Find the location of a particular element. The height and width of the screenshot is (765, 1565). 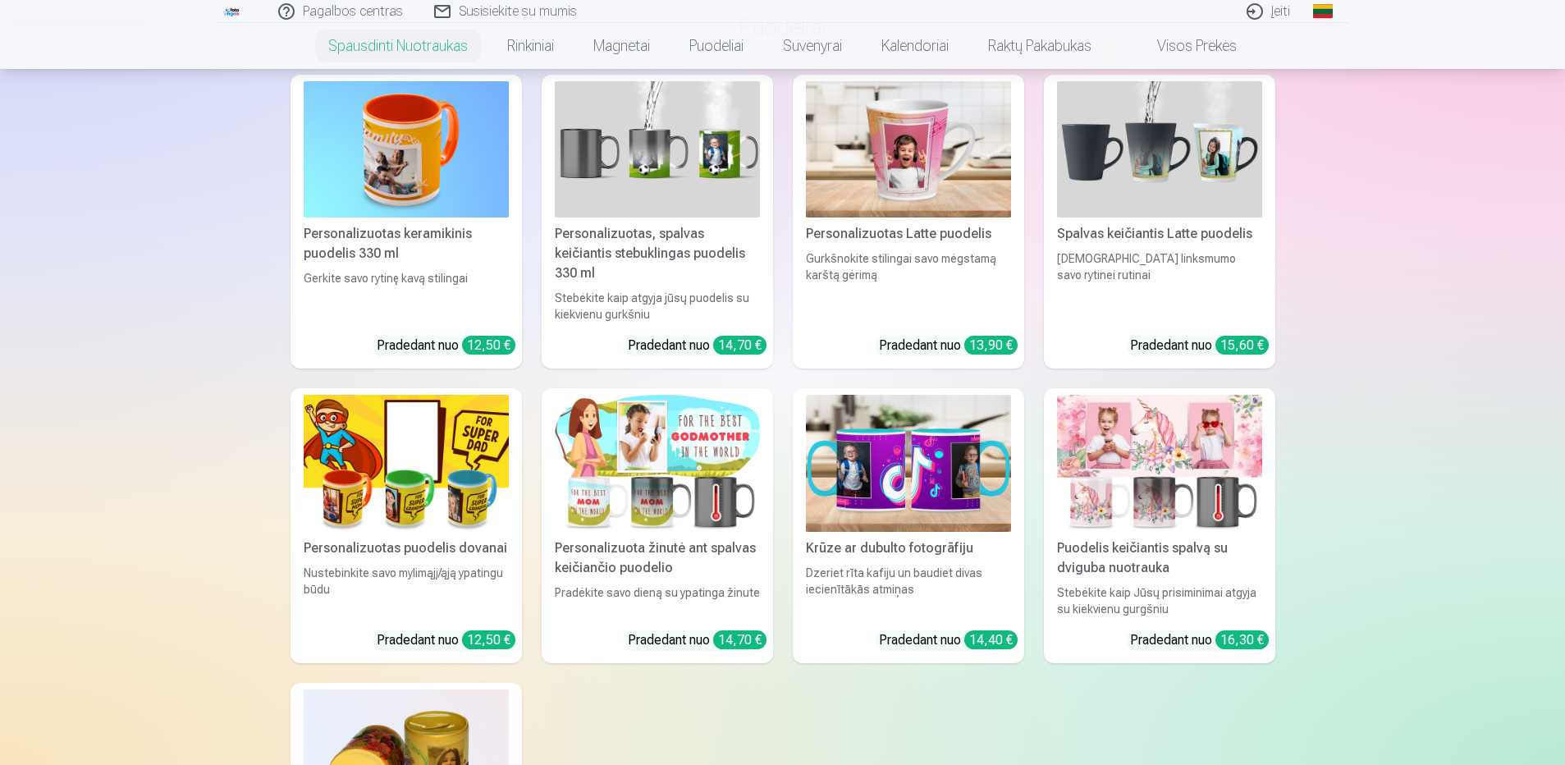

div: 14,40 € is located at coordinates (991, 639).